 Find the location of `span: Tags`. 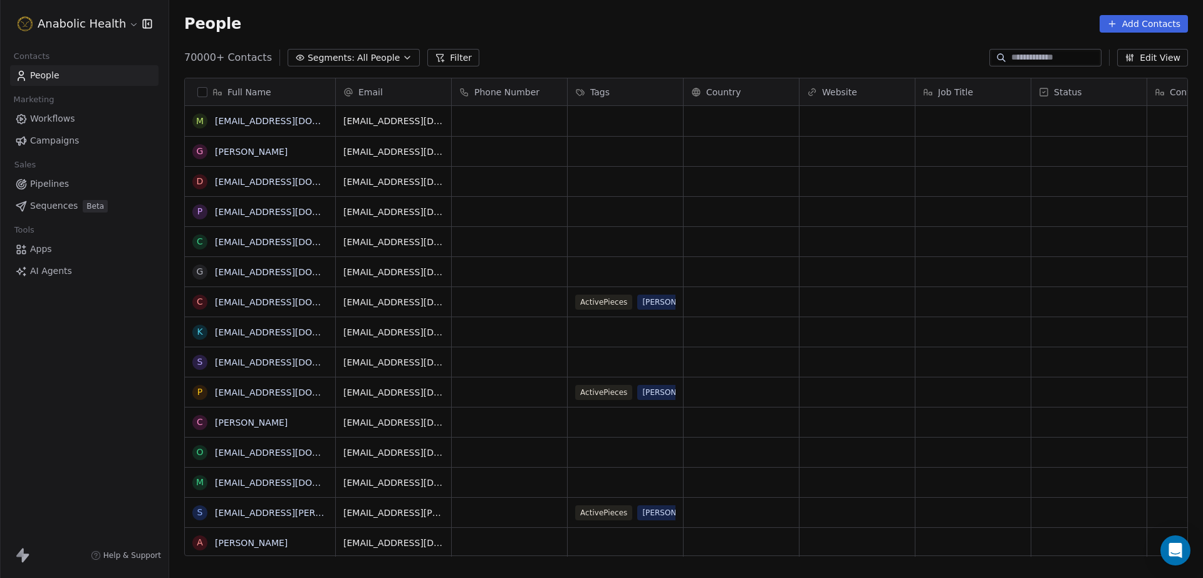

span: Tags is located at coordinates (600, 92).